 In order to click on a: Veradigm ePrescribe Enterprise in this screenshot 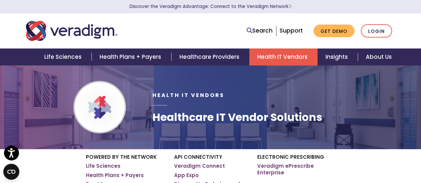, I will do `click(296, 169)`.